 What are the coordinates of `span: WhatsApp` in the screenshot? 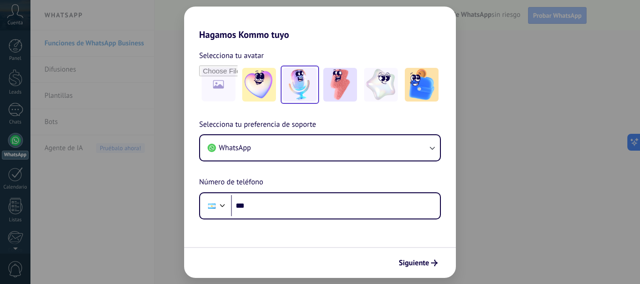 It's located at (235, 148).